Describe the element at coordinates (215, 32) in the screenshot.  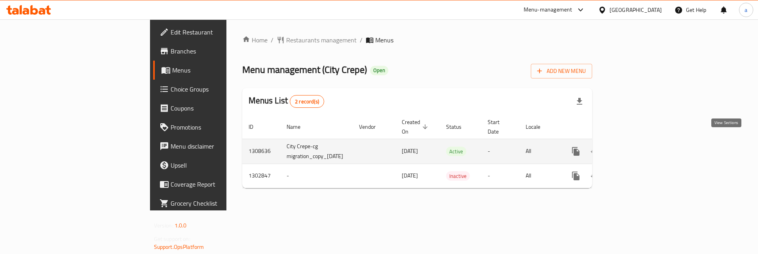
I see `a: Edit Restaurant` at that location.